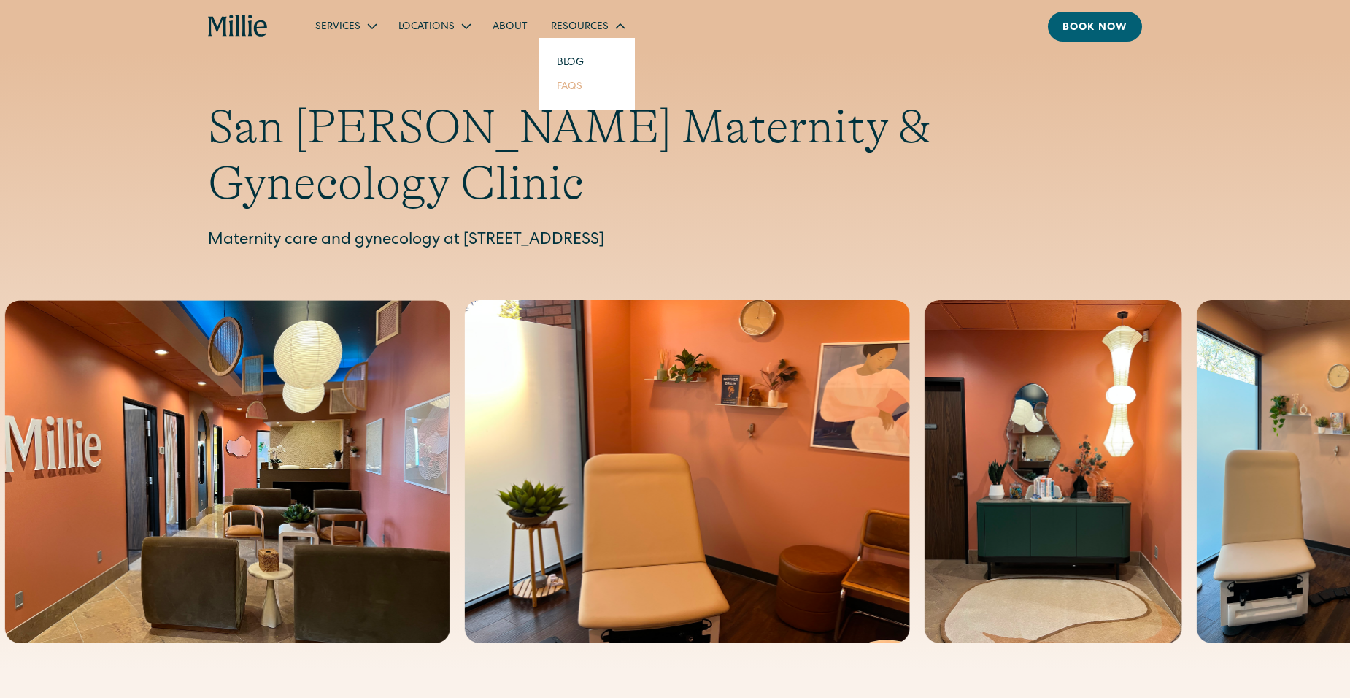  What do you see at coordinates (569, 85) in the screenshot?
I see `a: FAQs` at bounding box center [569, 85].